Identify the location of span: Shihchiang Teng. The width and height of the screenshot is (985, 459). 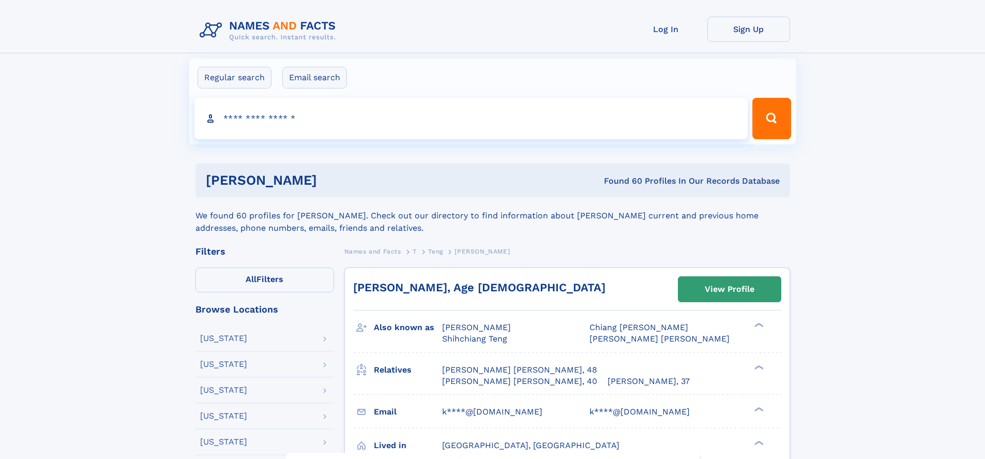
(475, 338).